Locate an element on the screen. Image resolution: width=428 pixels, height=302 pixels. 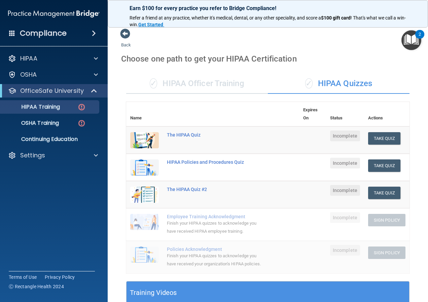
p: OfficeSafe University is located at coordinates (52, 91).